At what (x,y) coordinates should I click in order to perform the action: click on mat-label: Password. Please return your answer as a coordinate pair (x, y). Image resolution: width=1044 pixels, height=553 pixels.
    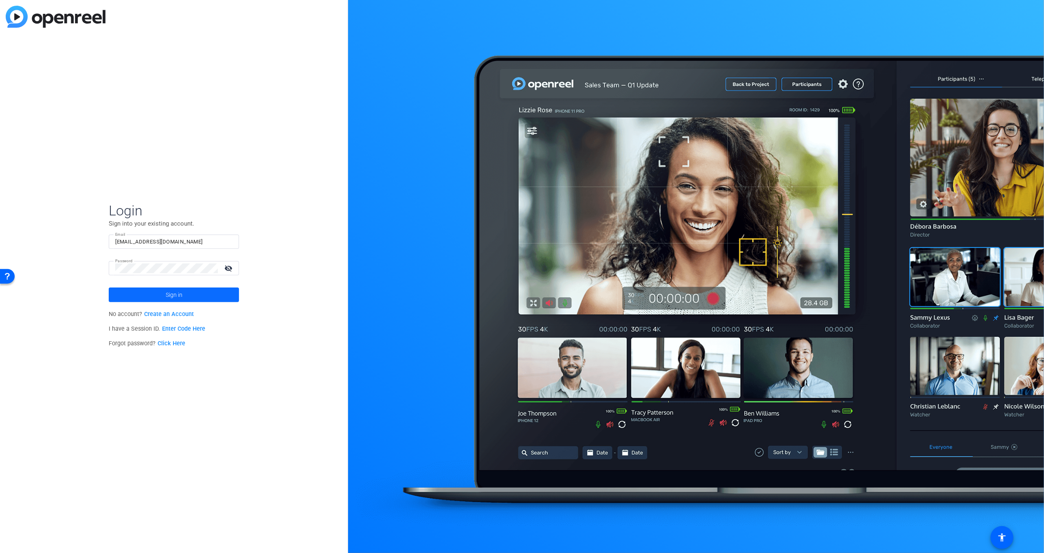
    Looking at the image, I should click on (124, 261).